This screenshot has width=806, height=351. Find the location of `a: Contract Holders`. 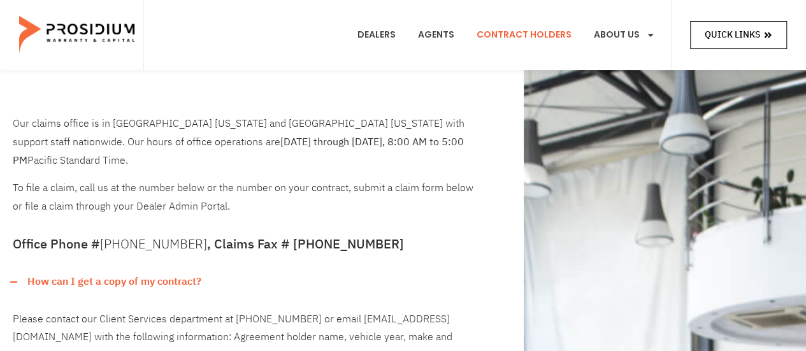

a: Contract Holders is located at coordinates (523, 35).